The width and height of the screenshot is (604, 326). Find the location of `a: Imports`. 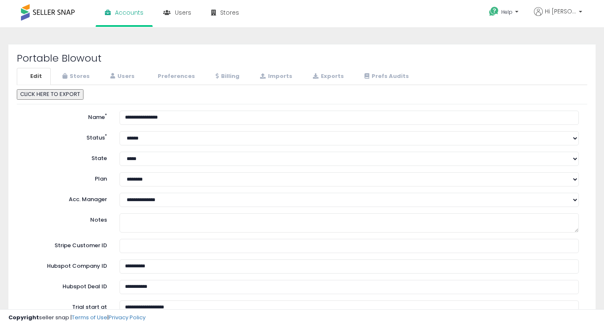

a: Imports is located at coordinates (275, 76).